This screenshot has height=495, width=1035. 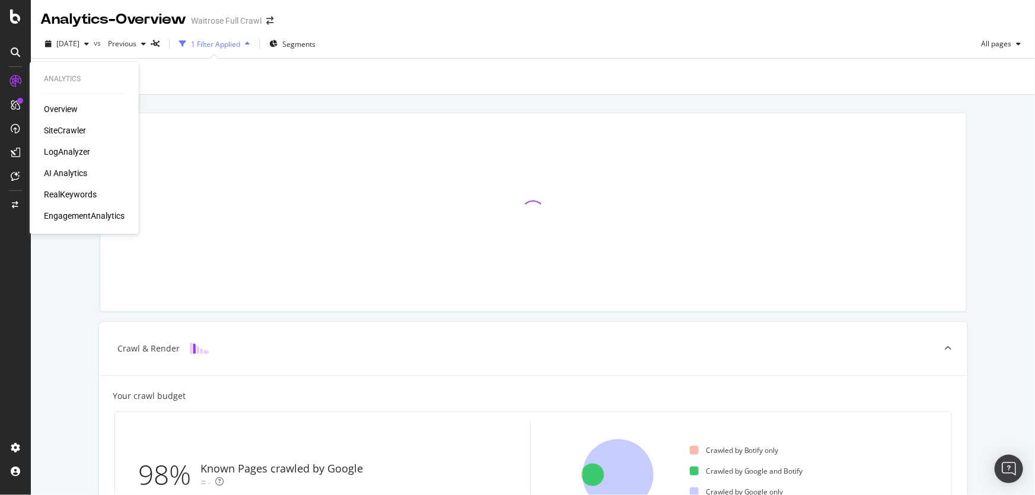 What do you see at coordinates (746, 471) in the screenshot?
I see `div: Crawled by Google and Botify` at bounding box center [746, 471].